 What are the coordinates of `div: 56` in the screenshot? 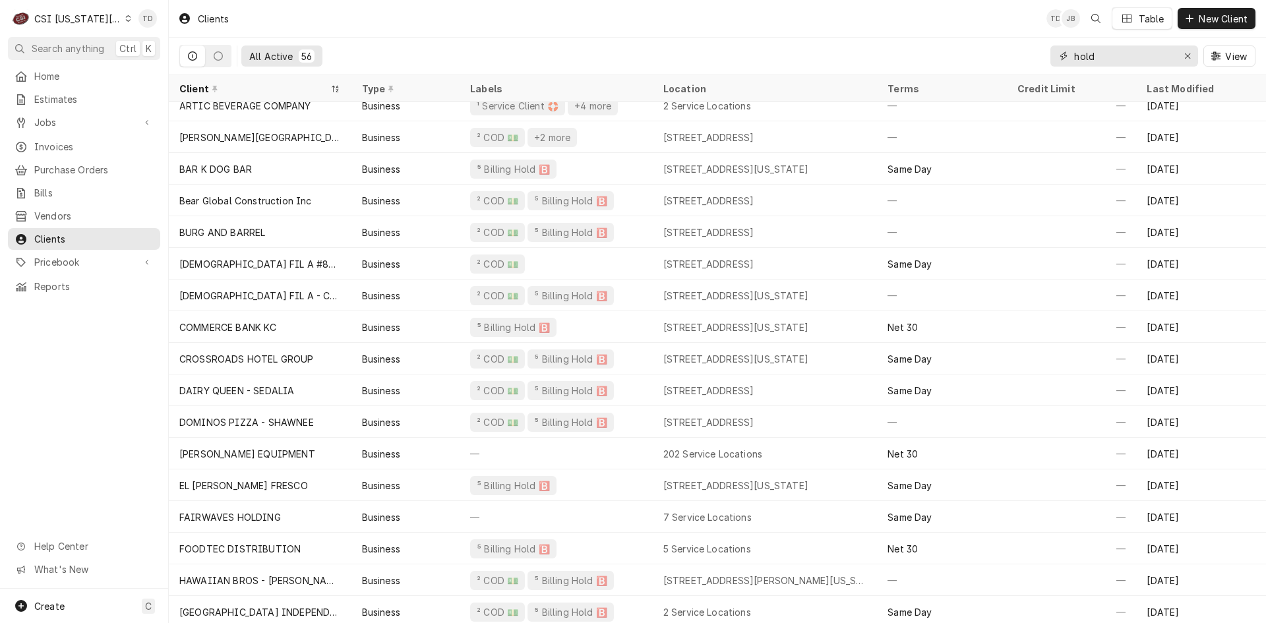 It's located at (307, 56).